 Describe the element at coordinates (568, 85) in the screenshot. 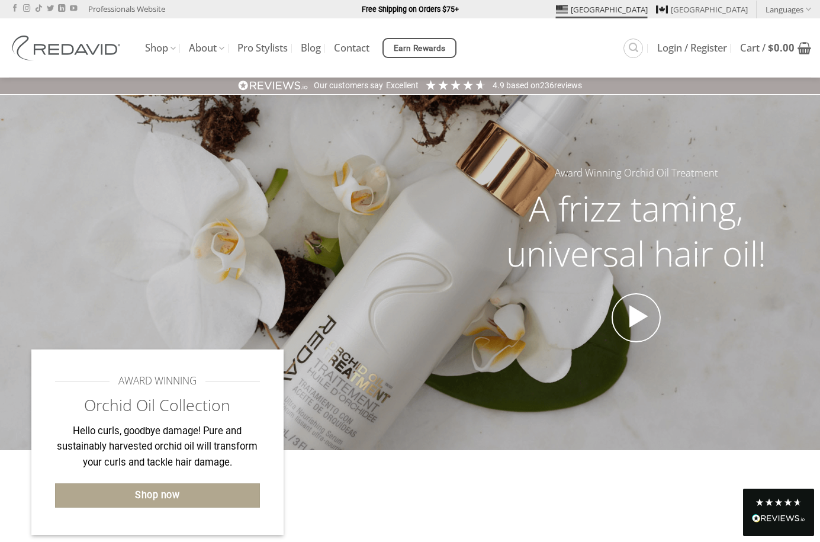

I see `span: reviews` at that location.